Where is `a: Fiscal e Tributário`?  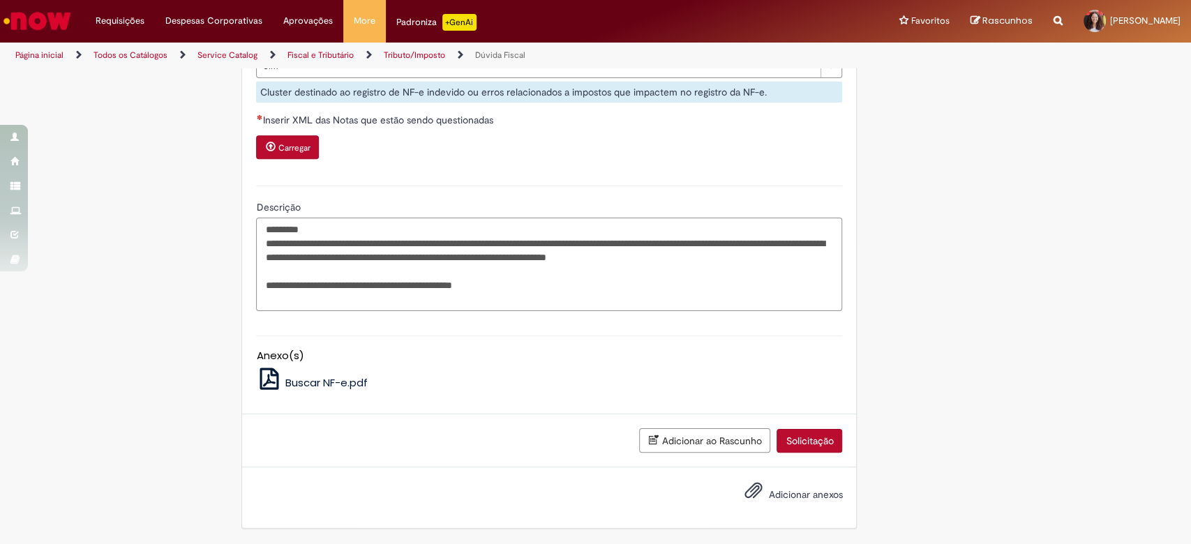 a: Fiscal e Tributário is located at coordinates (320, 55).